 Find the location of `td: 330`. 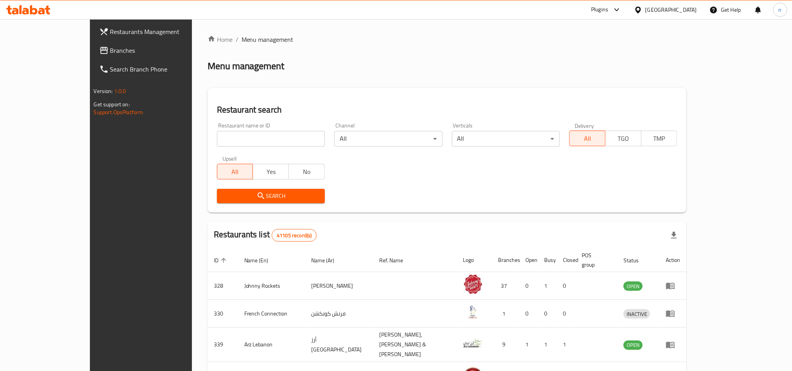

td: 330 is located at coordinates (223, 314).